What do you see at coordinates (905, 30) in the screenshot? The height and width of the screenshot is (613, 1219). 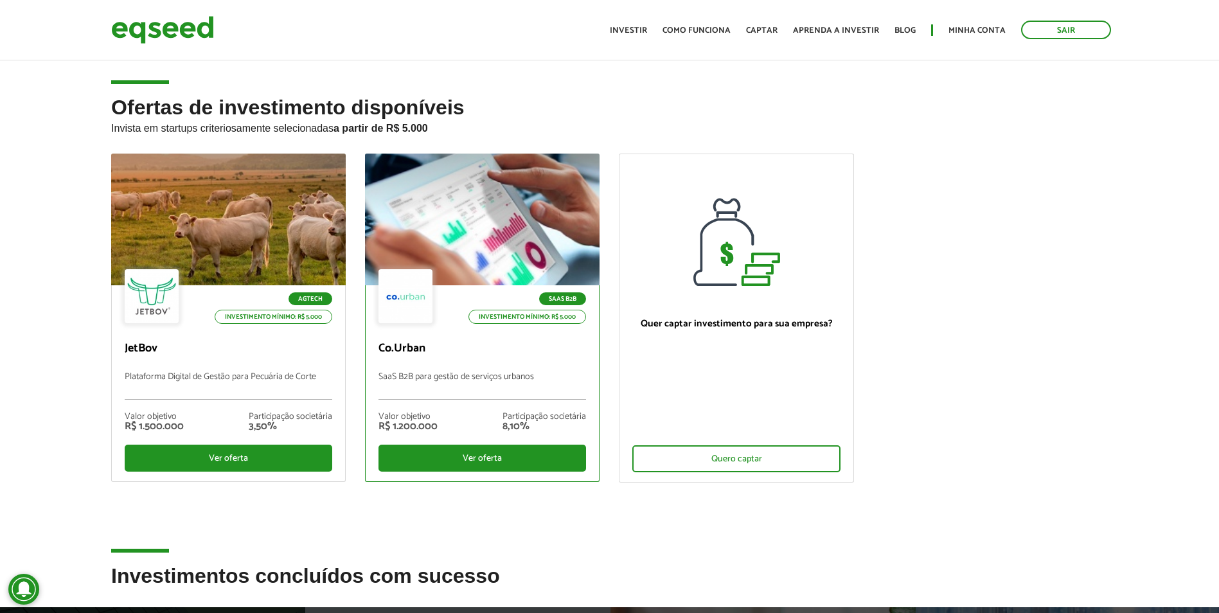 I see `a: Blog` at bounding box center [905, 30].